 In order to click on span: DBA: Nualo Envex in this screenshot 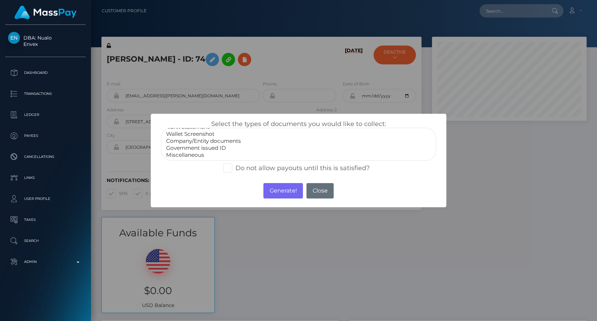, I will do `click(45, 41)`.